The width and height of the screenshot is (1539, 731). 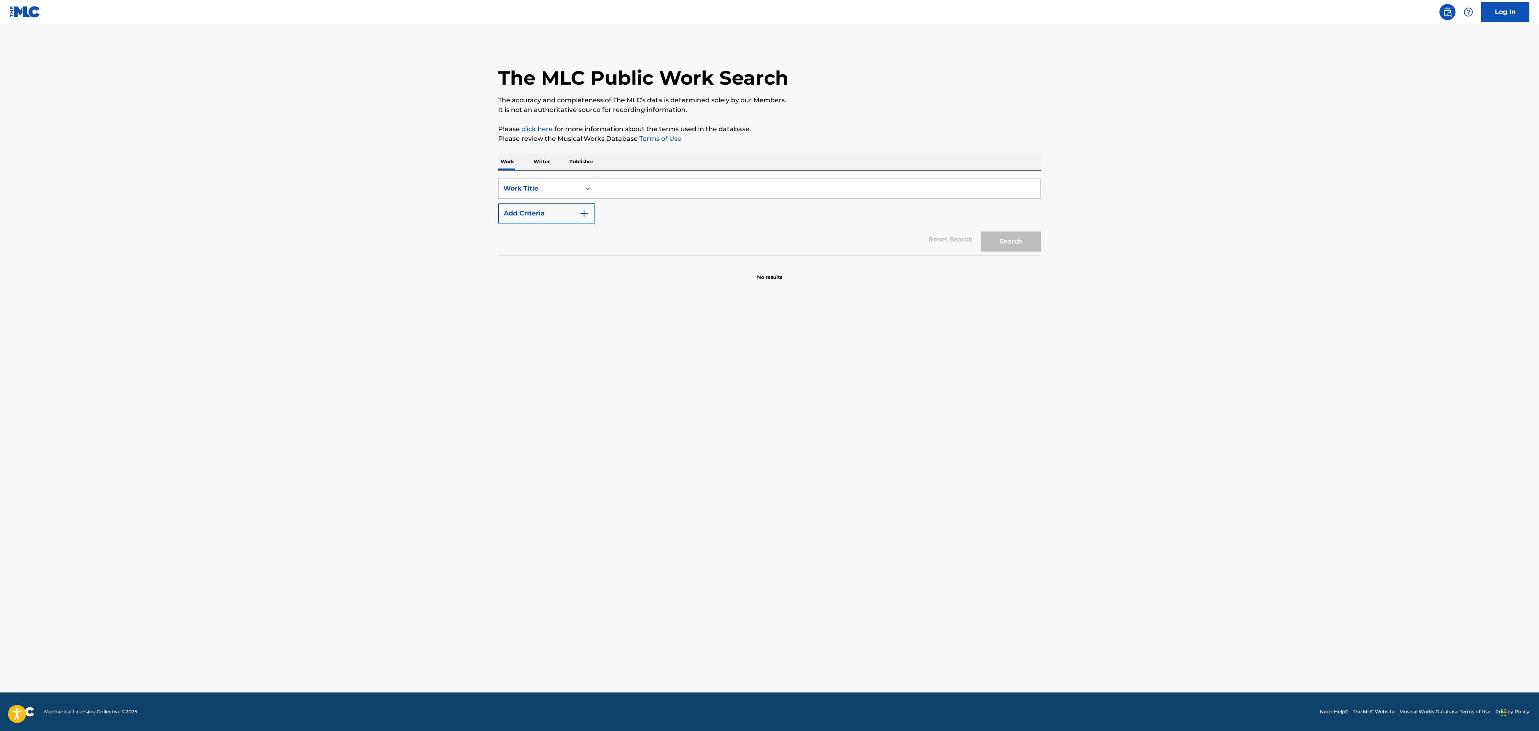 What do you see at coordinates (769, 100) in the screenshot?
I see `p: The accuracy and completeness of The MLC's data is determined solely by our Members.` at bounding box center [769, 100].